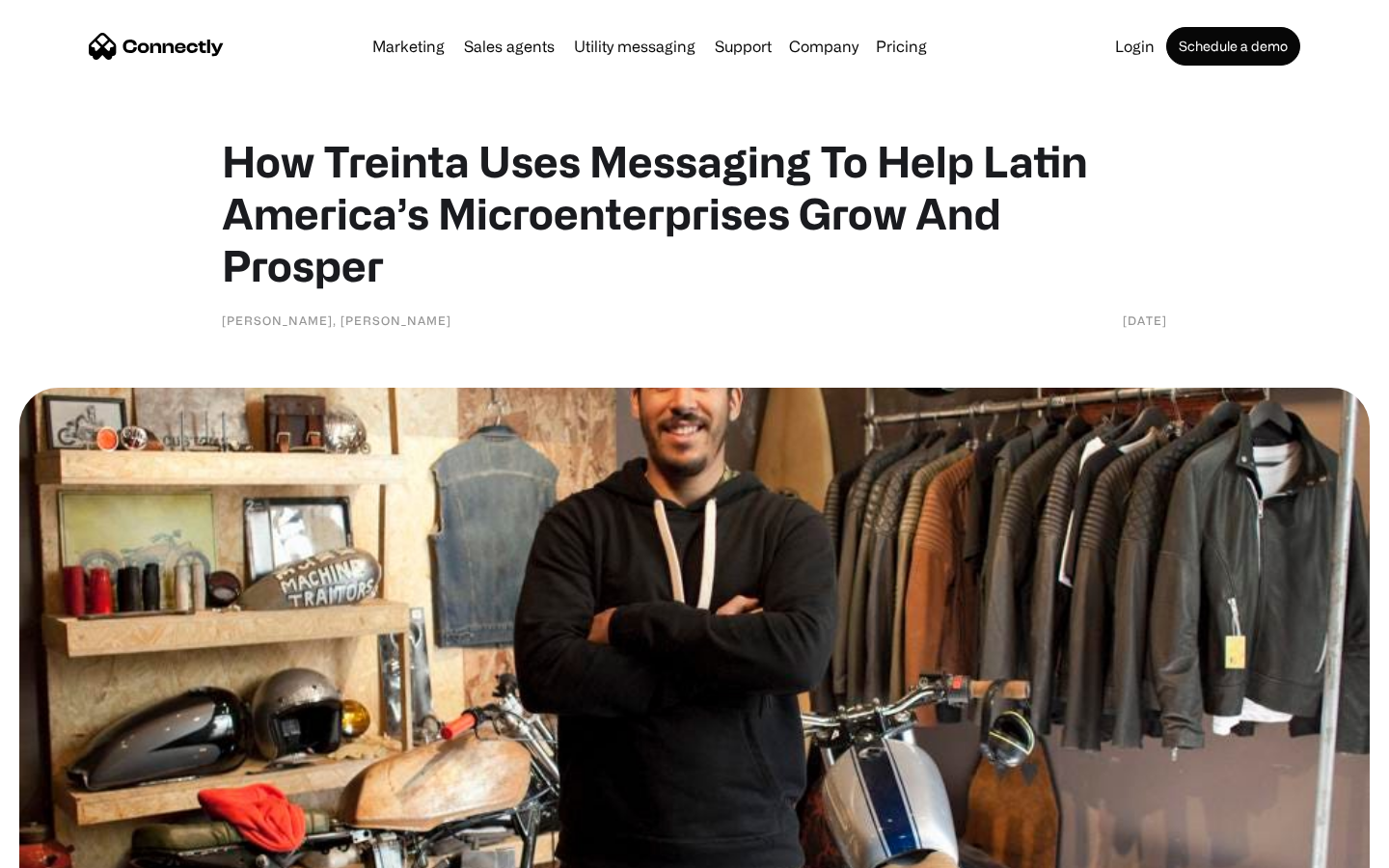 The width and height of the screenshot is (1389, 868). What do you see at coordinates (635, 46) in the screenshot?
I see `a: Utility messaging` at bounding box center [635, 46].